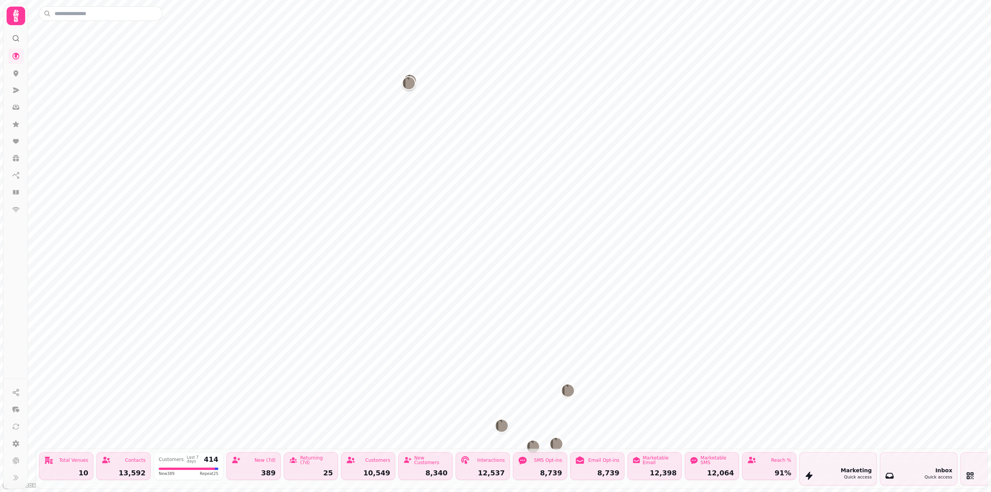  What do you see at coordinates (717, 460) in the screenshot?
I see `div: Marketable SMS` at bounding box center [717, 460].